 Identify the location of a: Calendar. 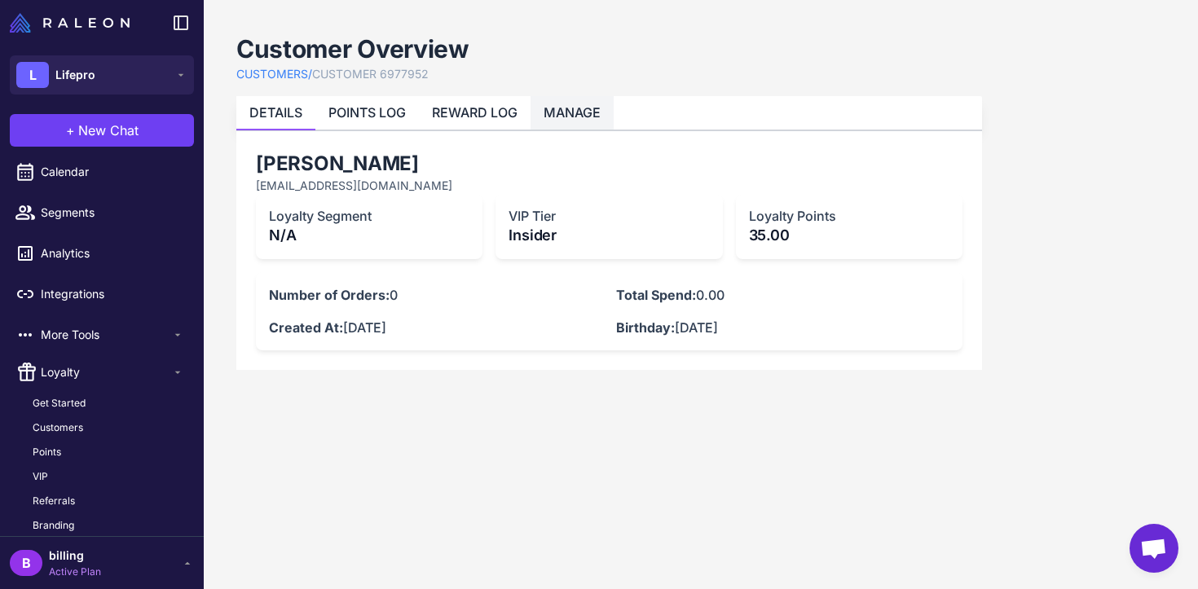
(102, 172).